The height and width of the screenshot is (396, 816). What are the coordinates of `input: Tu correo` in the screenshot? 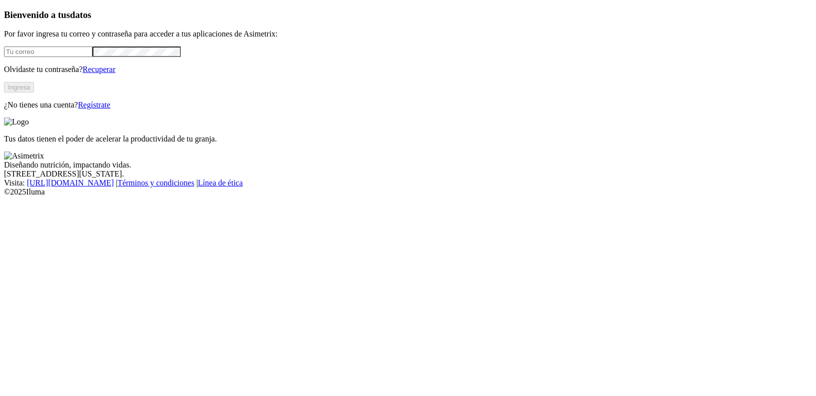 It's located at (48, 51).